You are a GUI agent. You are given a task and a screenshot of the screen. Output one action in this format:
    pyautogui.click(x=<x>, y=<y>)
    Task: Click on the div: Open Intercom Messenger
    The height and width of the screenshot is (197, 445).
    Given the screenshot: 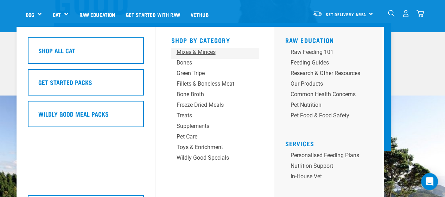 What is the action you would take?
    pyautogui.click(x=430, y=181)
    